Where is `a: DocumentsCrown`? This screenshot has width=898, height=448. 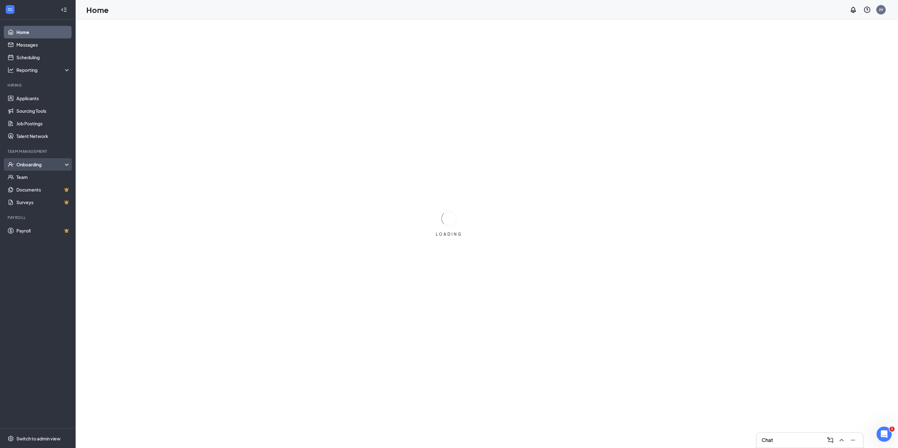
a: DocumentsCrown is located at coordinates (43, 190).